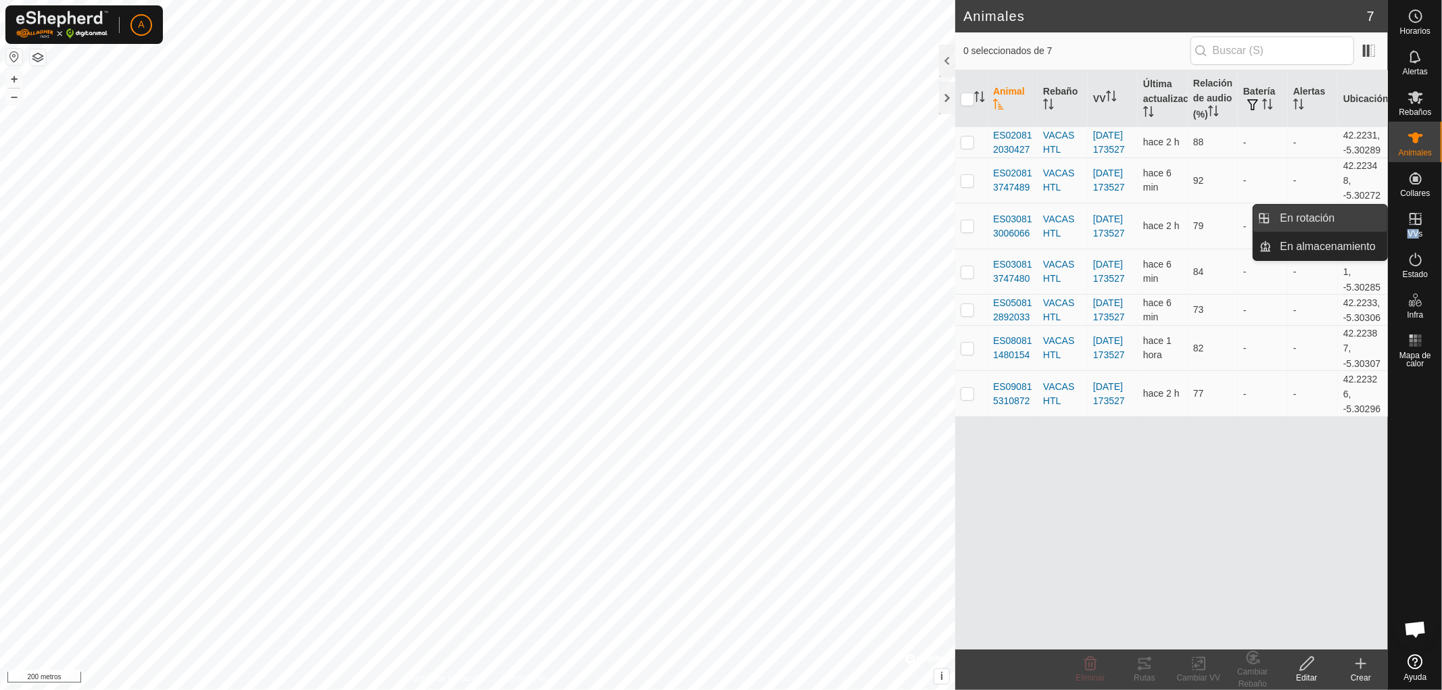  What do you see at coordinates (1199, 142) in the screenshot?
I see `font: 88` at bounding box center [1199, 142].